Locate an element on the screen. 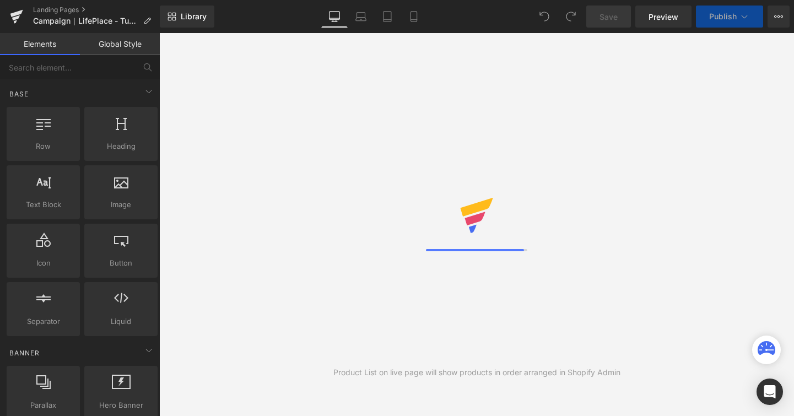 The height and width of the screenshot is (416, 794). span: Parallax is located at coordinates (43, 405).